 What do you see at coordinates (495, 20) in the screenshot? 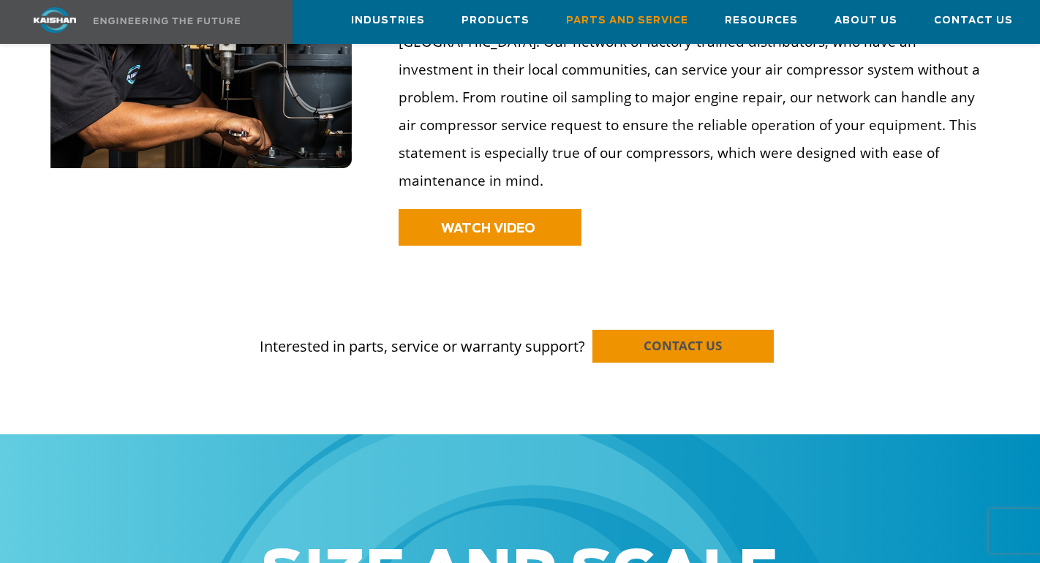
I see `a: Products` at bounding box center [495, 20].